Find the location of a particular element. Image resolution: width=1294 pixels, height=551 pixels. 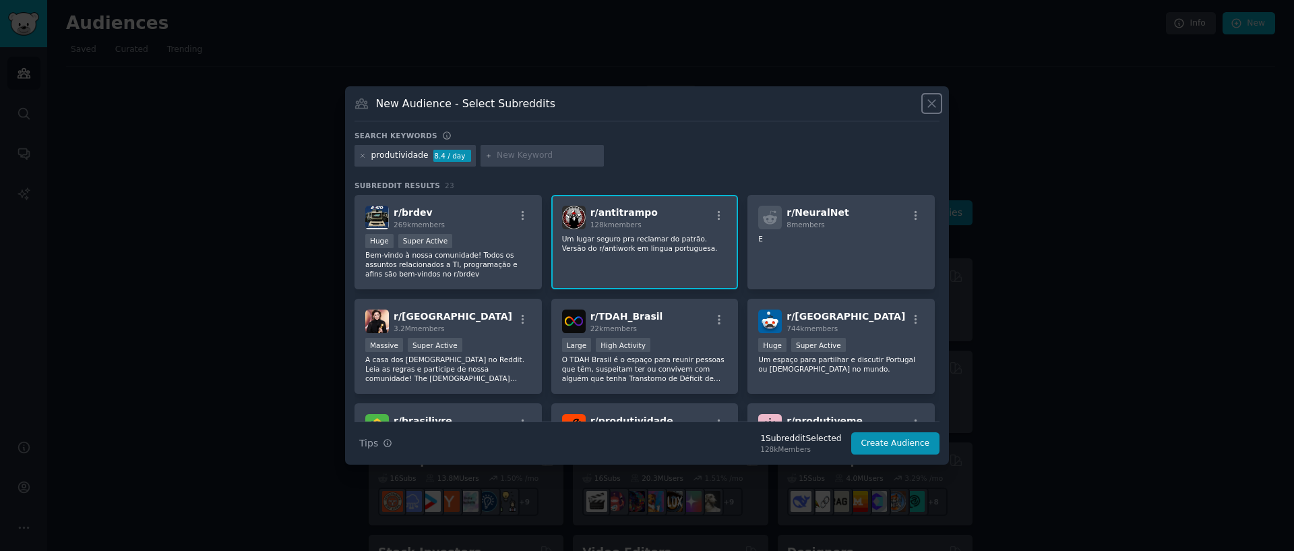

button: Tips is located at coordinates (375, 443).